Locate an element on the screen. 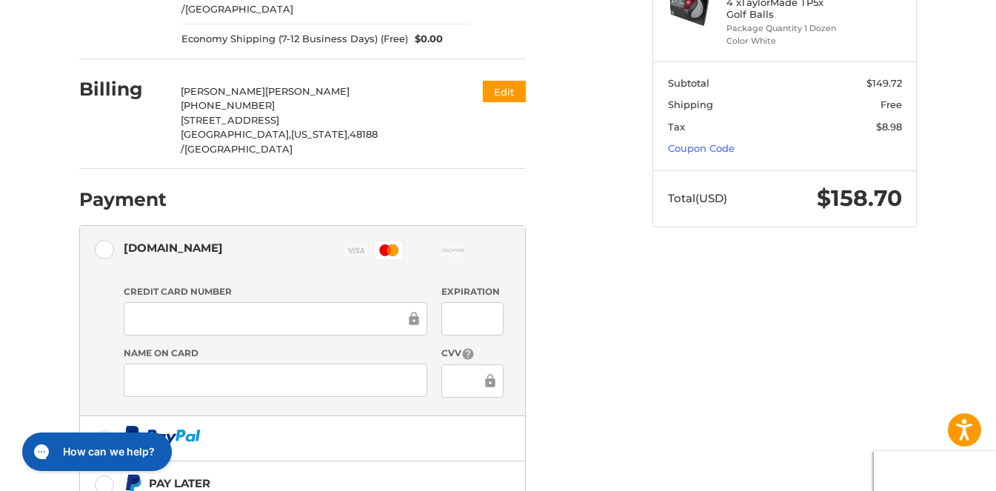 The height and width of the screenshot is (491, 996). img: PayPal icon is located at coordinates (162, 435).